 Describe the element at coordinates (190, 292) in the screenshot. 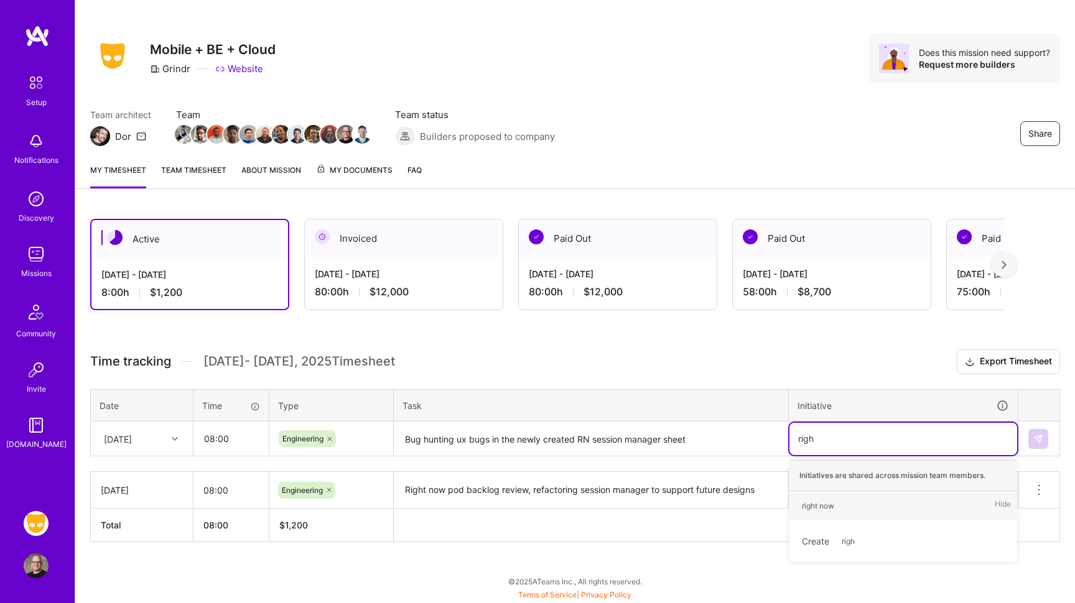

I see `div: 8:00 h` at that location.